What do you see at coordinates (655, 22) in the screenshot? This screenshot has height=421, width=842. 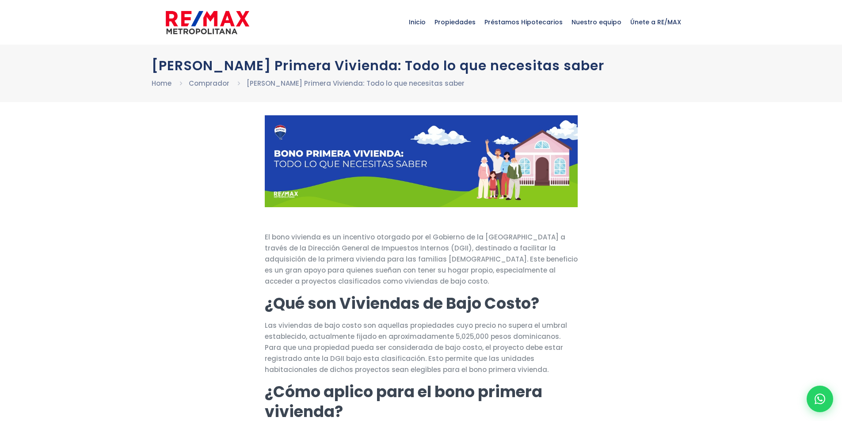 I see `span: Únete a RE/MAX` at bounding box center [655, 22].